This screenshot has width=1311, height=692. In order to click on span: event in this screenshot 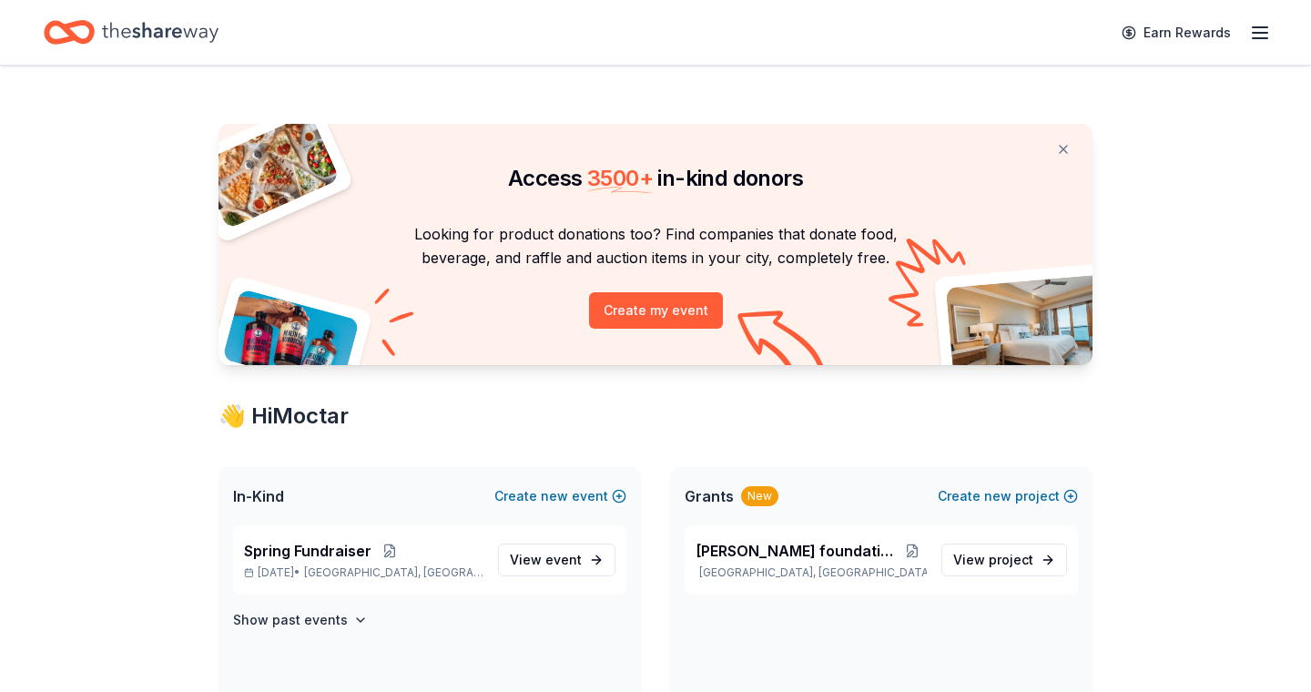, I will do `click(564, 559)`.